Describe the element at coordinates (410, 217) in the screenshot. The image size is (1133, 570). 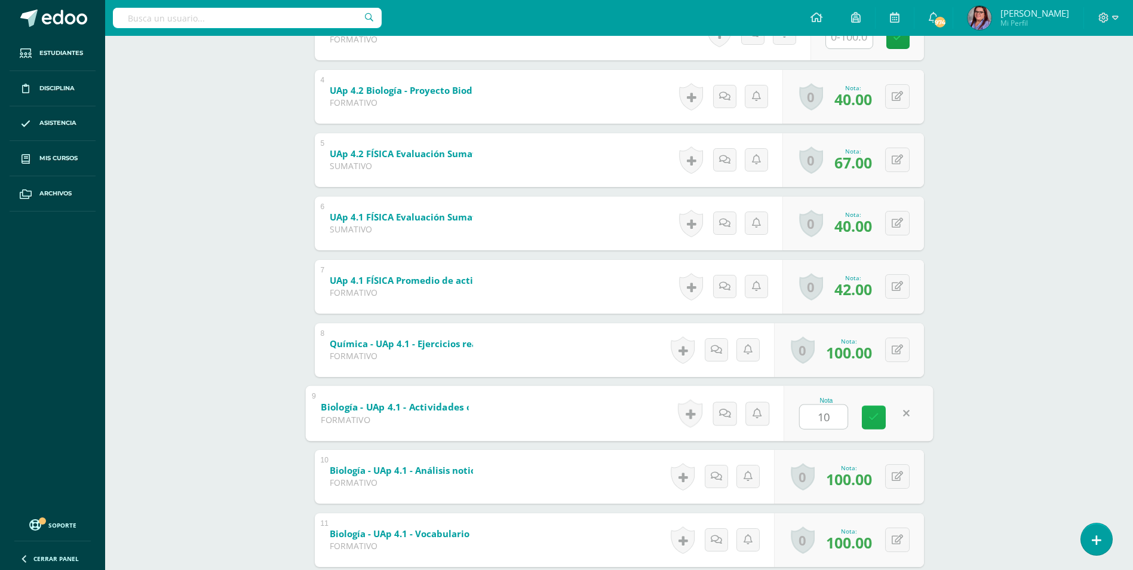
I see `b: UAp 4.1 FÍSICA Evaluación Sumativa` at that location.